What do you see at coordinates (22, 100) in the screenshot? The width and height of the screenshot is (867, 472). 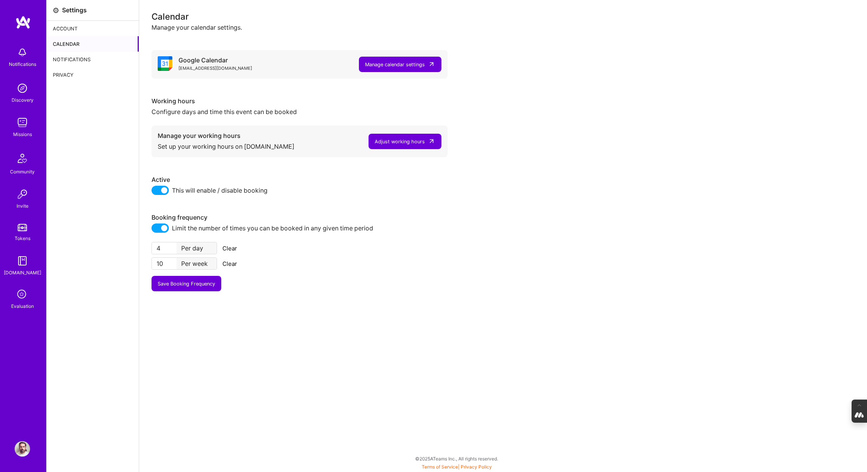 I see `div: Discovery` at bounding box center [22, 100].